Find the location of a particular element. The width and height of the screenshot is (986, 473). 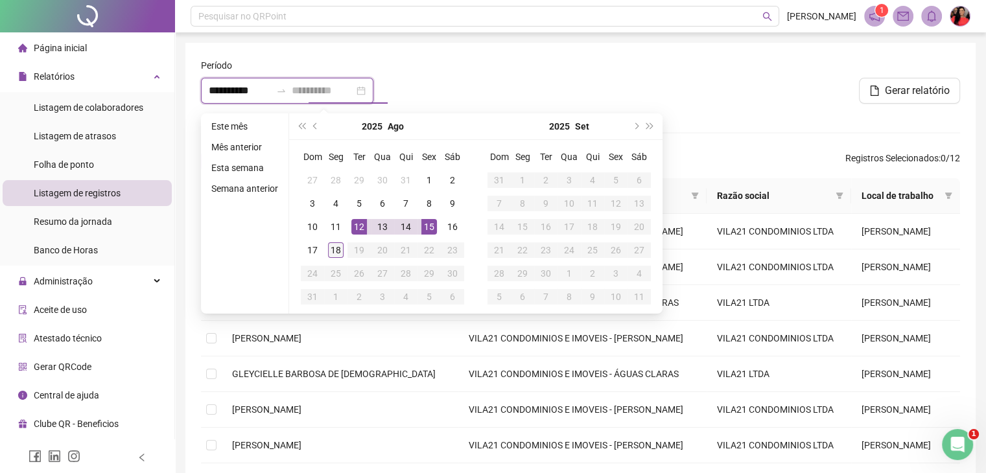

span: Relatórios is located at coordinates (54, 77).